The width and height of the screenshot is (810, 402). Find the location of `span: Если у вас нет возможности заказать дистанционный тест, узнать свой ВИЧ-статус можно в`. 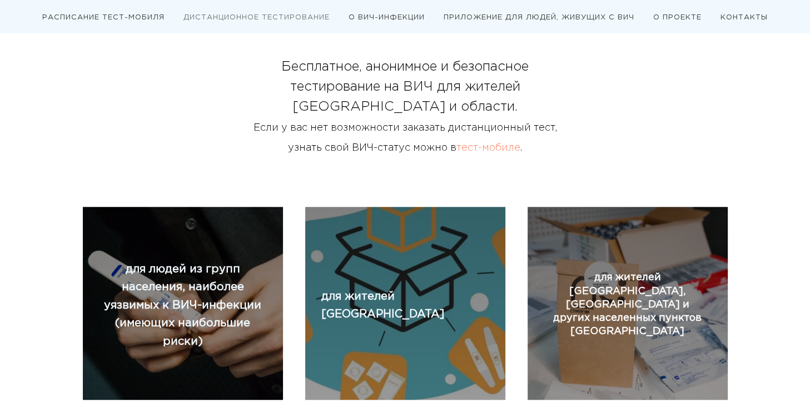

span: Если у вас нет возможности заказать дистанционный тест, узнать свой ВИЧ-статус можно в is located at coordinates (405, 138).